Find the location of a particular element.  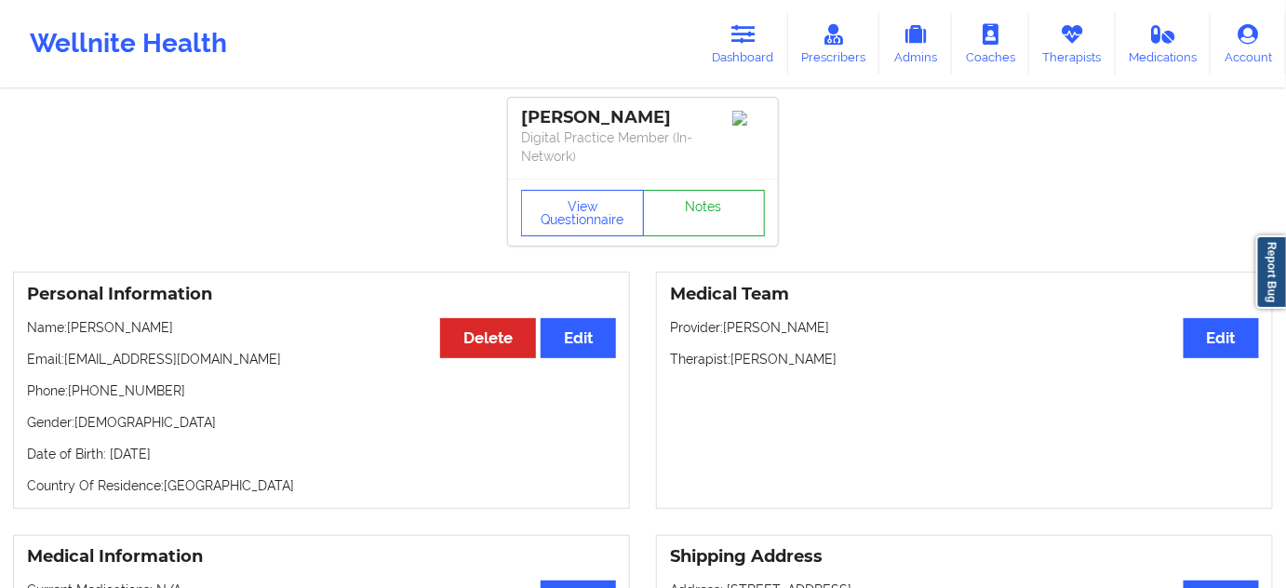

a: Admins is located at coordinates (916, 44).